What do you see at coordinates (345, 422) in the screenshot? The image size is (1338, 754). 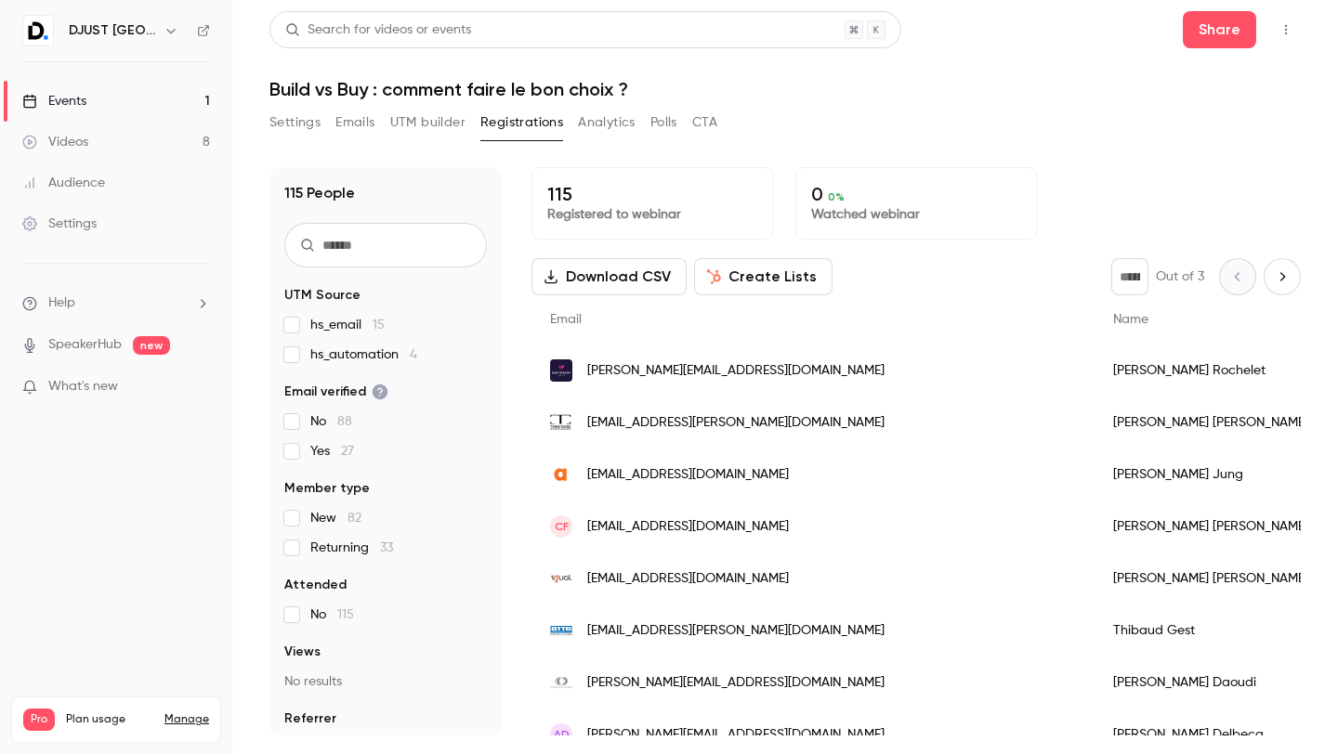 I see `span: 88` at bounding box center [345, 422].